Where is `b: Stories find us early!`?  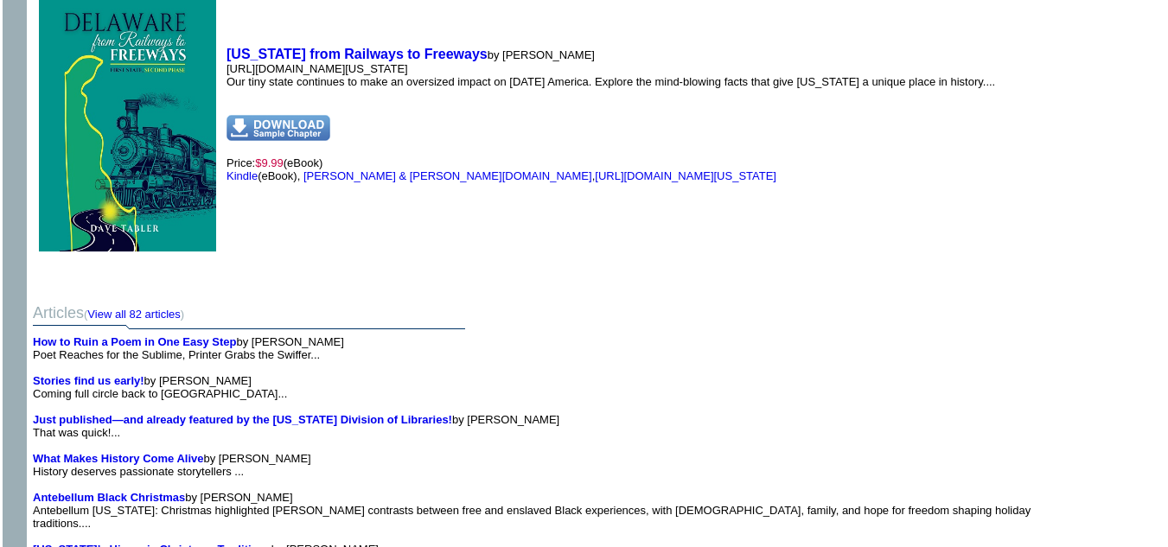
b: Stories find us early! is located at coordinates (88, 380).